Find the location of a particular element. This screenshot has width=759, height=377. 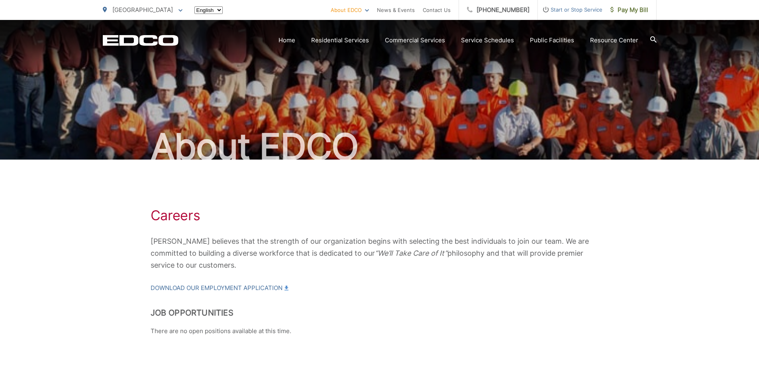

em: “We’ll Take Care of It” is located at coordinates (411, 253).